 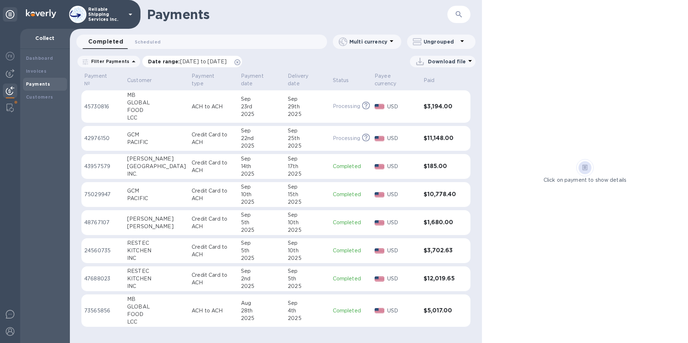 I want to click on p: Processing, so click(x=346, y=138).